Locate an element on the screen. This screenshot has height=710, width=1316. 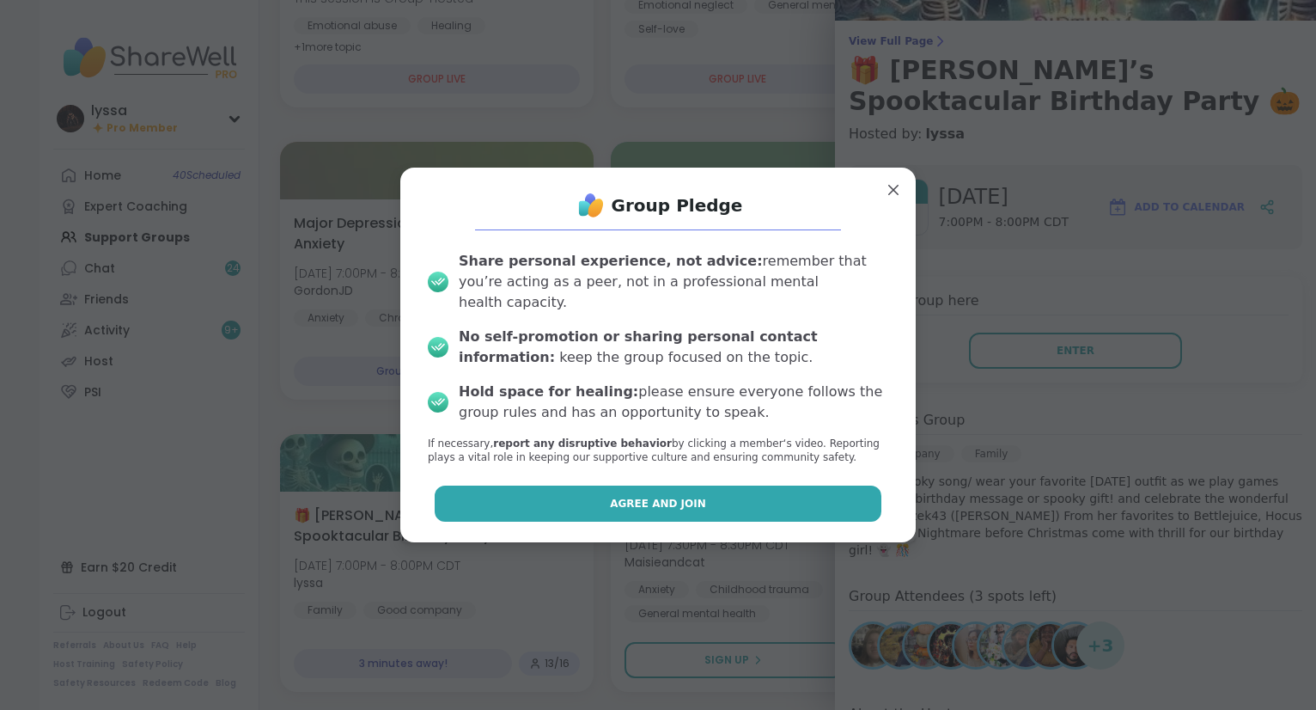
b: Share personal experience, not advice: is located at coordinates (611, 260).